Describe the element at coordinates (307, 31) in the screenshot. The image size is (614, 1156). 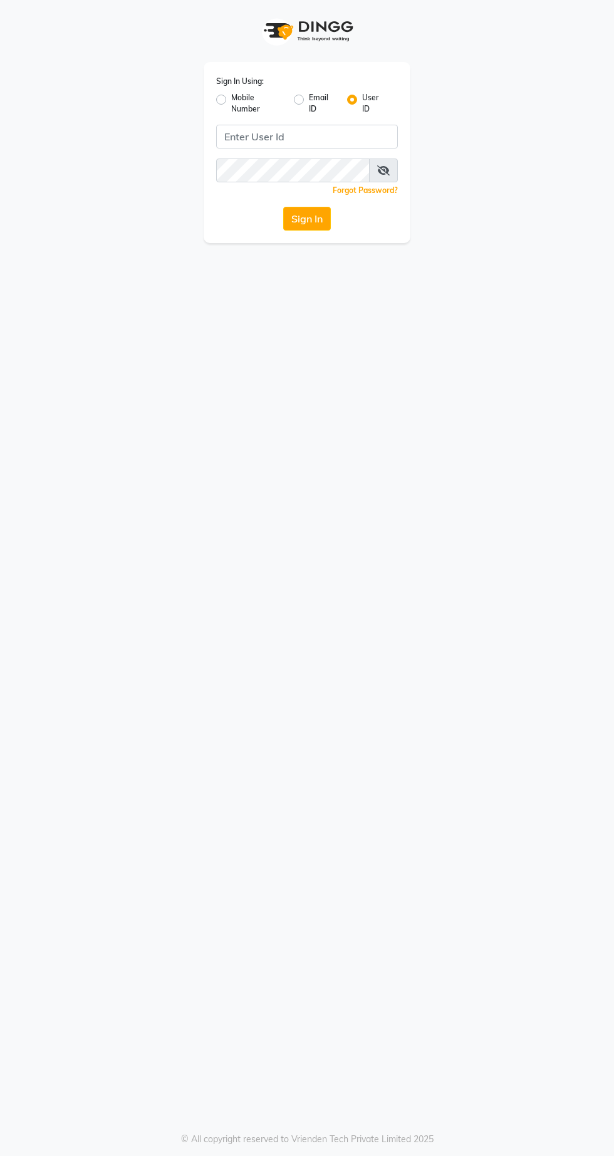
I see `img: logo1.svg` at that location.